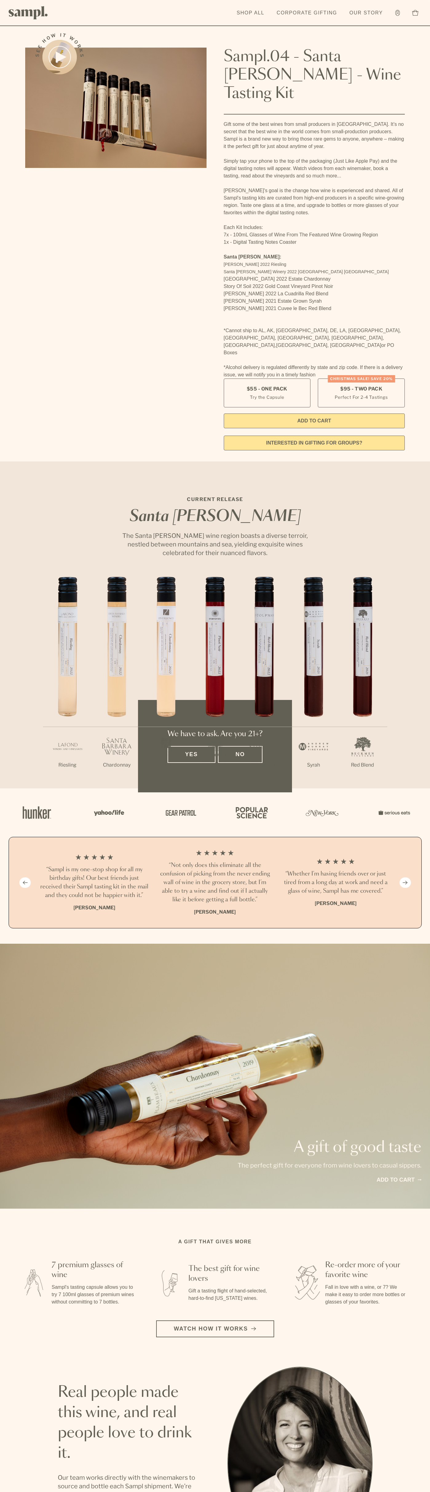  Describe the element at coordinates (215, 683) in the screenshot. I see `li: 4 / 7` at that location.